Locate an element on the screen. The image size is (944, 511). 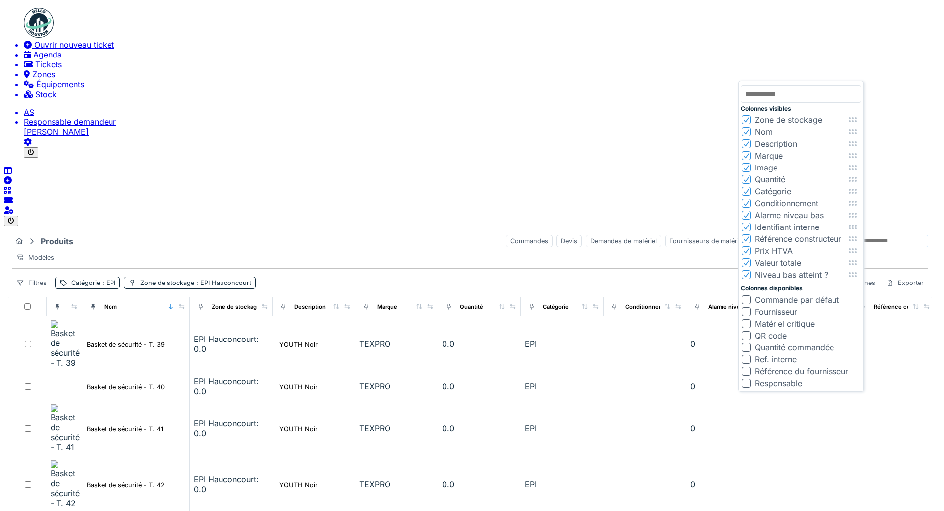
div: Identifiant interne is located at coordinates (787, 227).